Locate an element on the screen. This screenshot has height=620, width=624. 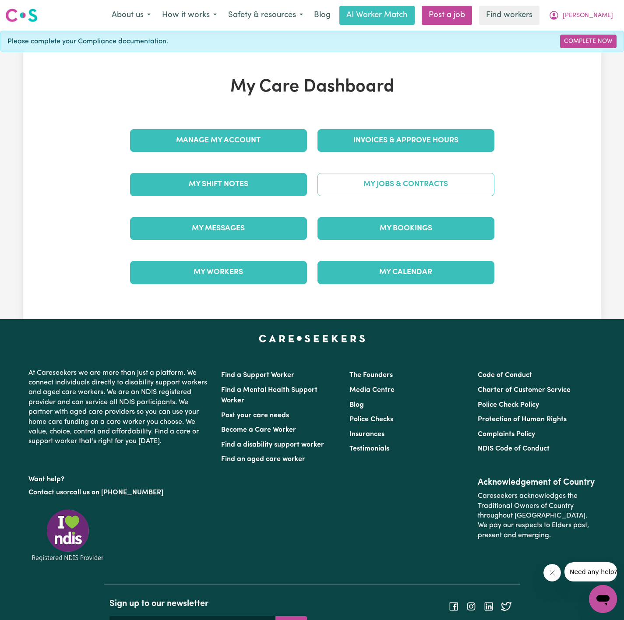
a: Protection of Human Rights is located at coordinates (522, 420).